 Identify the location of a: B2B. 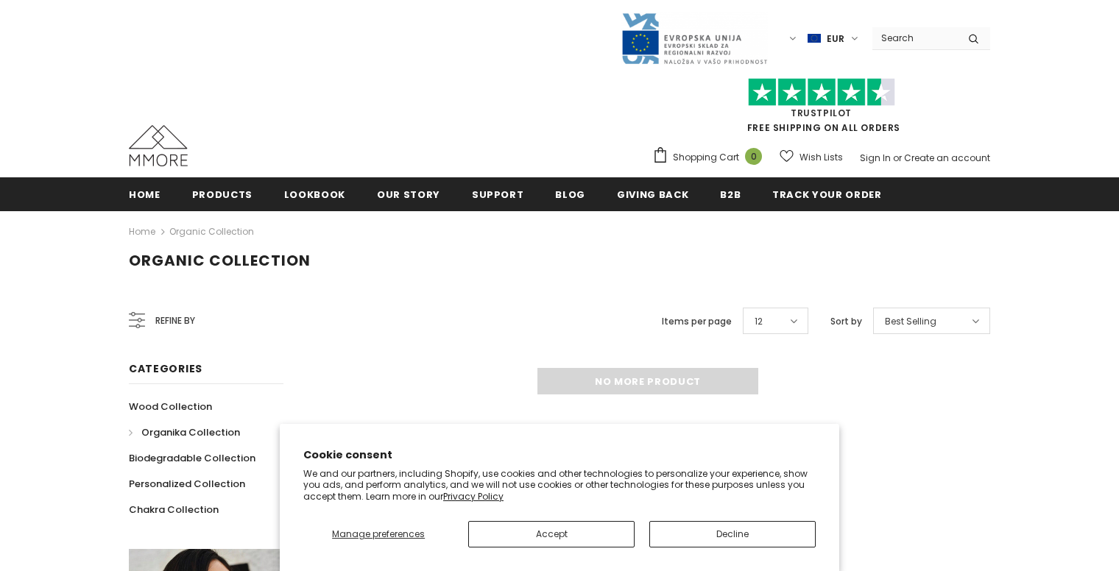
(730, 194).